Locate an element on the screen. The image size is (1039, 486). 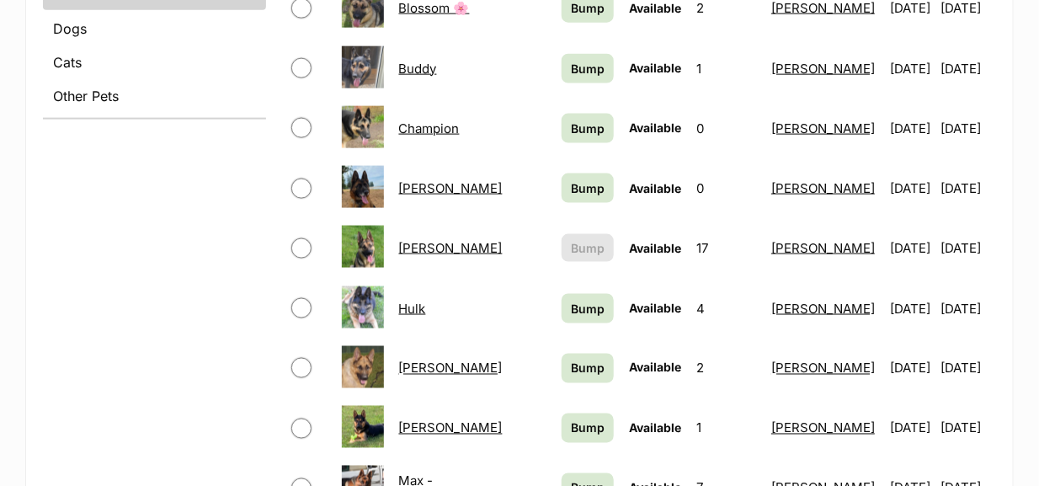
a: Cats is located at coordinates (154, 62).